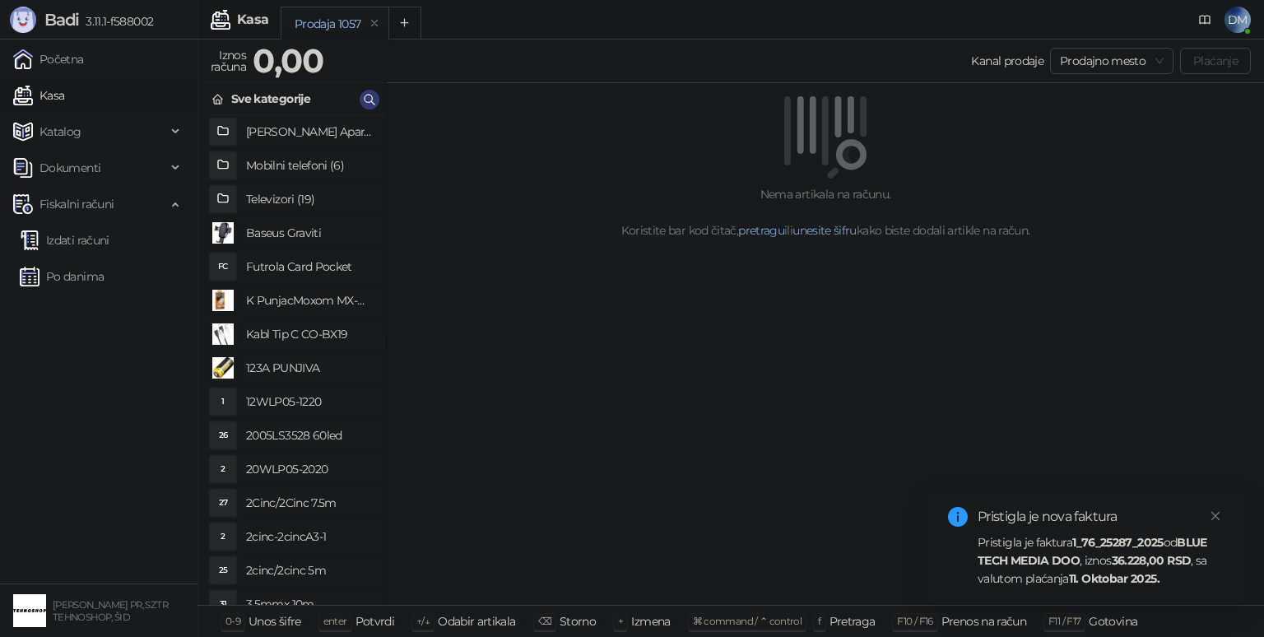 This screenshot has height=637, width=1264. I want to click on div: Storno, so click(578, 621).